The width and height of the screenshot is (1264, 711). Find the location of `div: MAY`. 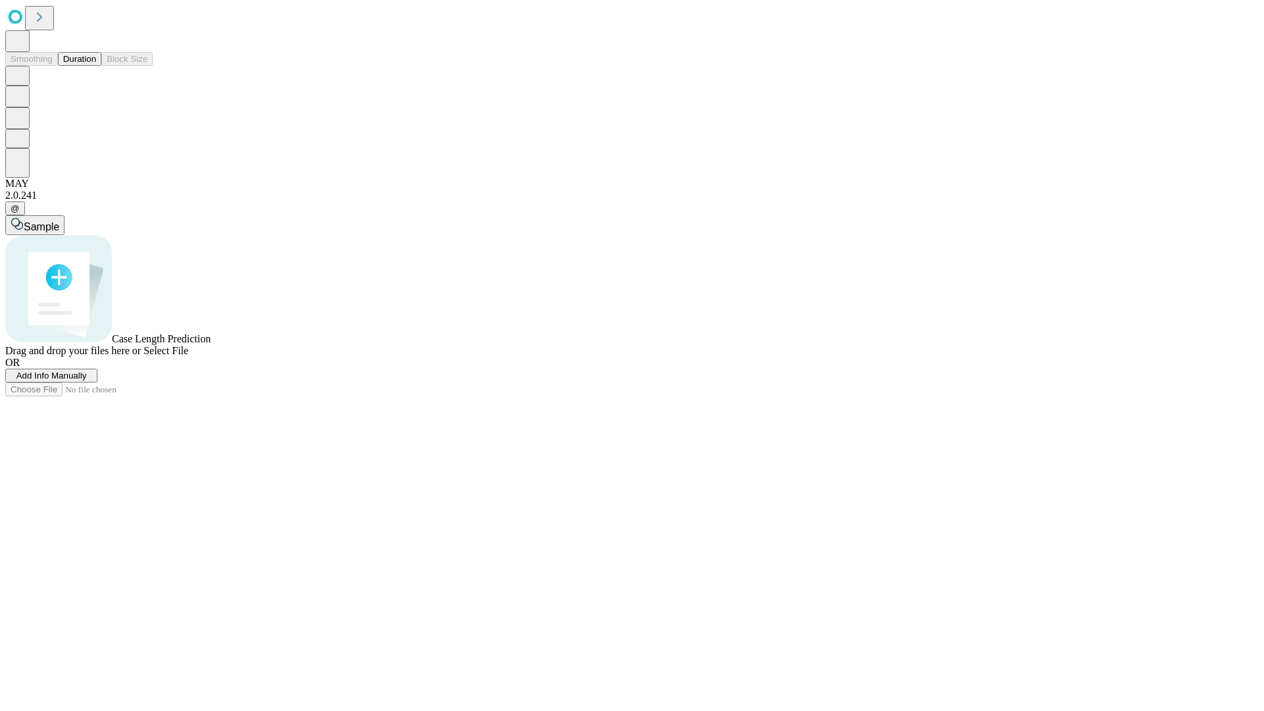

div: MAY is located at coordinates (632, 184).